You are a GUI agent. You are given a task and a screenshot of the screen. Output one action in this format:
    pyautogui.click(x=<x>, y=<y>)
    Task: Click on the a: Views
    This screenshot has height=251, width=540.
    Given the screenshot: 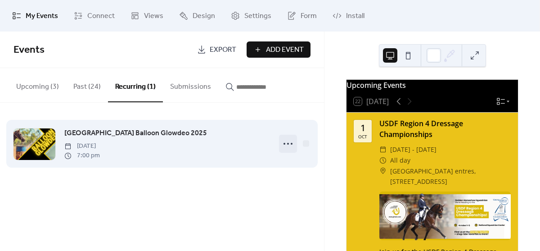 What is the action you would take?
    pyautogui.click(x=147, y=16)
    